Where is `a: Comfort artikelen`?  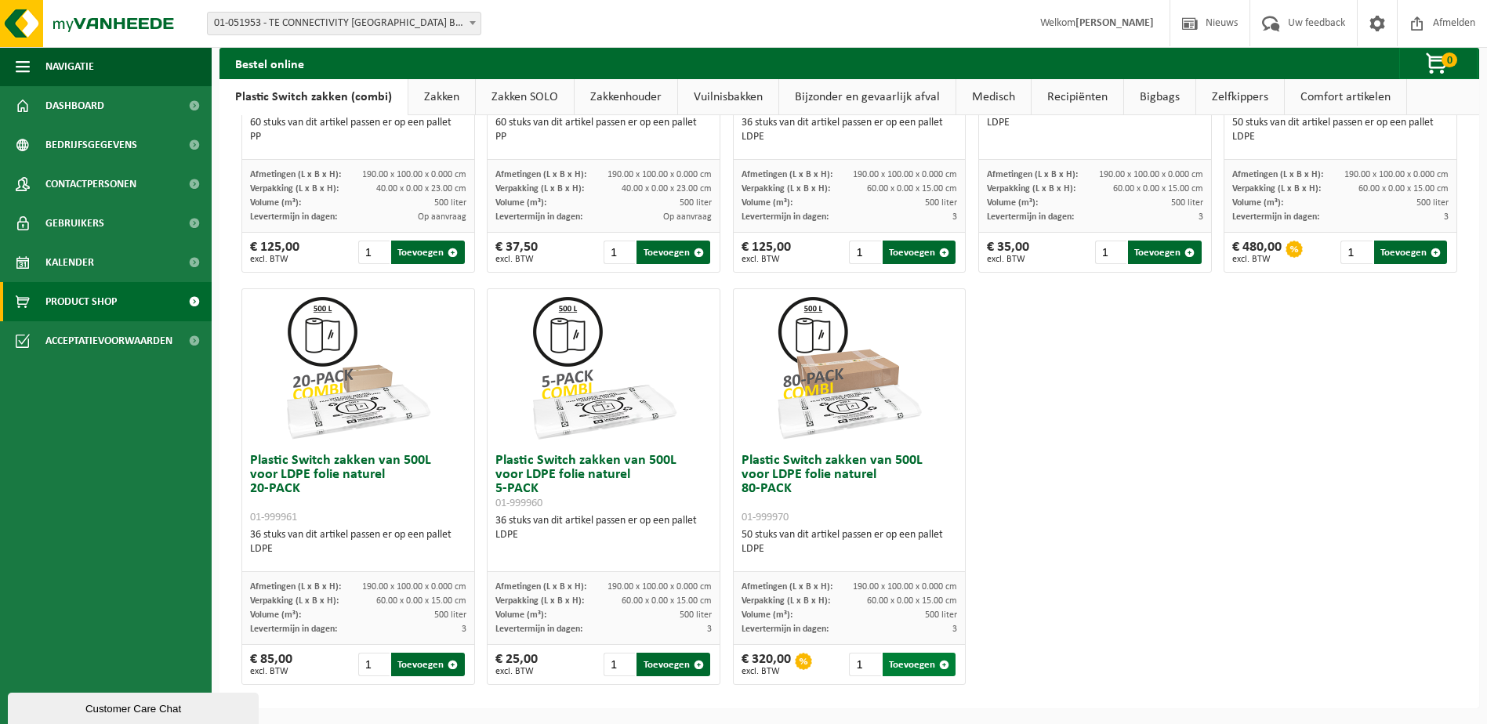
a: Comfort artikelen is located at coordinates (1345, 97).